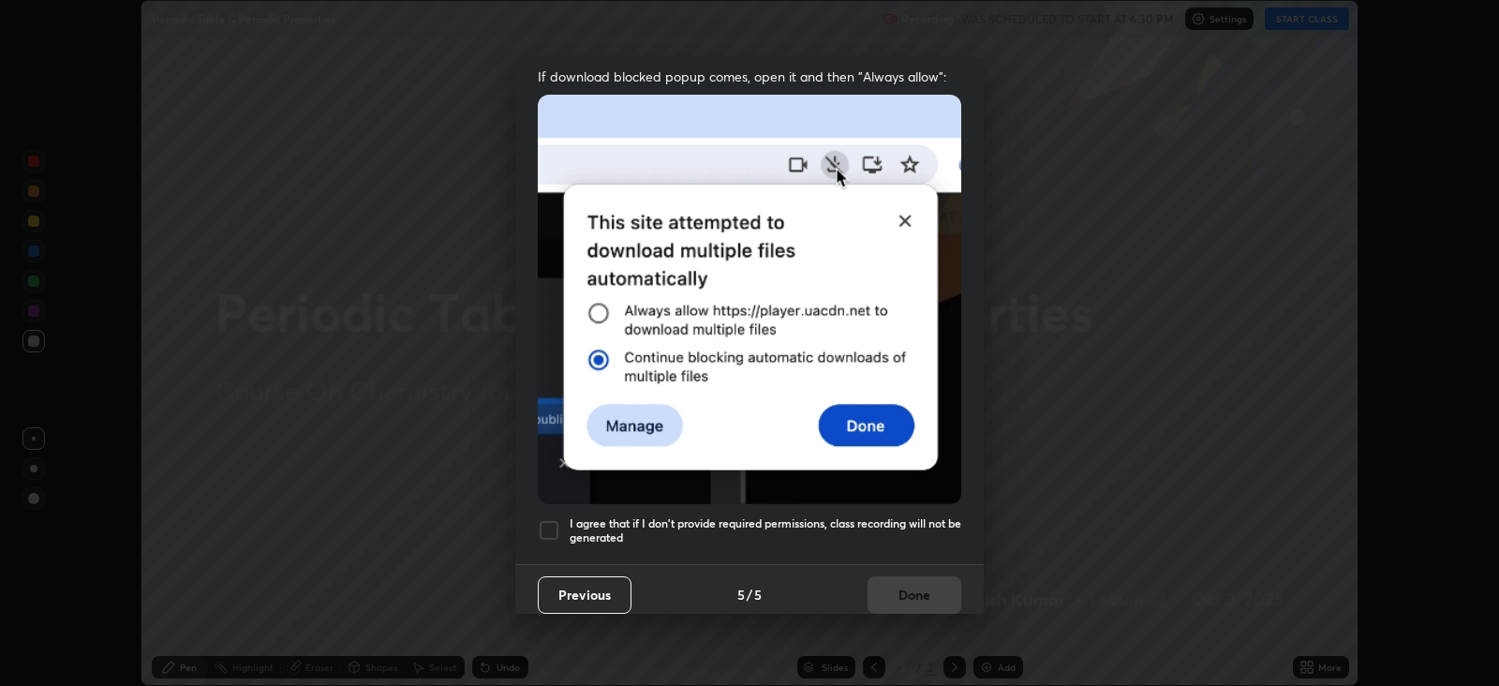 The width and height of the screenshot is (1499, 686). Describe the element at coordinates (585, 595) in the screenshot. I see `button: Previous` at that location.